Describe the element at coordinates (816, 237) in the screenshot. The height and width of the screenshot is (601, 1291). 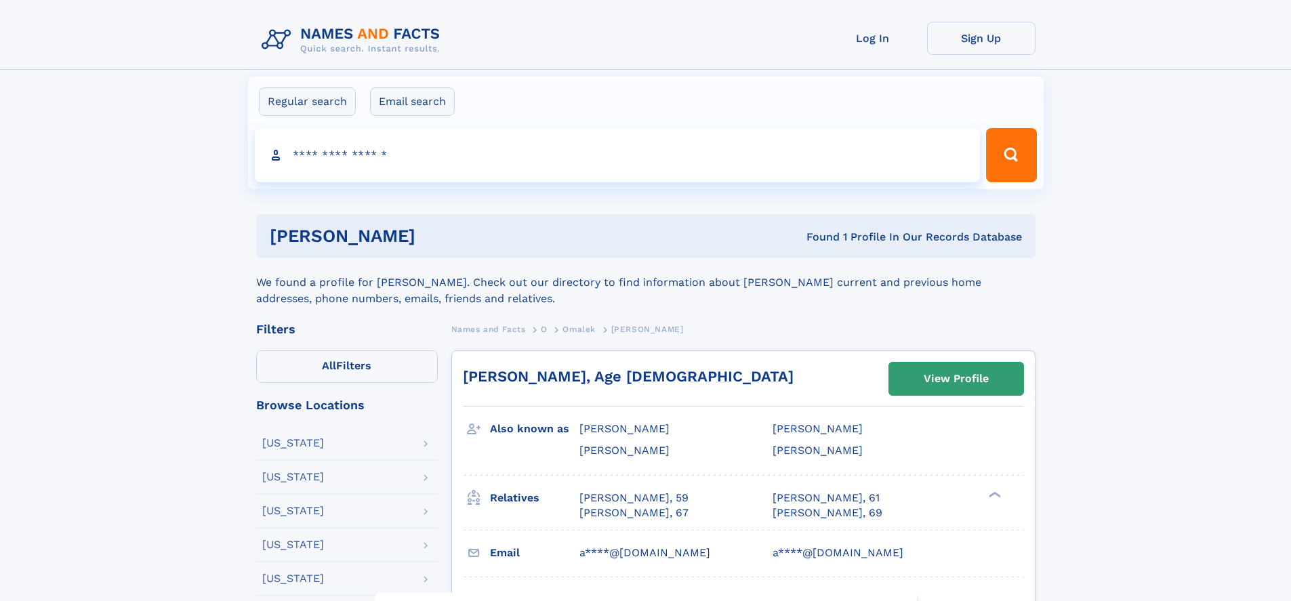
I see `div: Found 1 Profile In Our Records Database` at that location.